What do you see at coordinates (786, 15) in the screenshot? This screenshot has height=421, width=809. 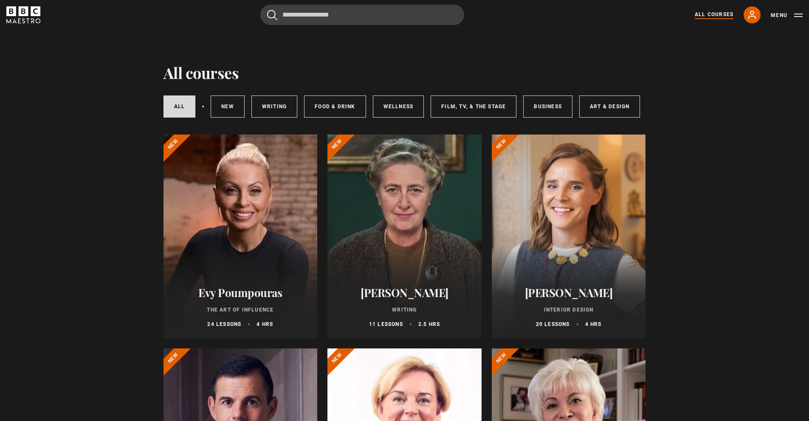 I see `button: Toggle navigation` at bounding box center [786, 15].